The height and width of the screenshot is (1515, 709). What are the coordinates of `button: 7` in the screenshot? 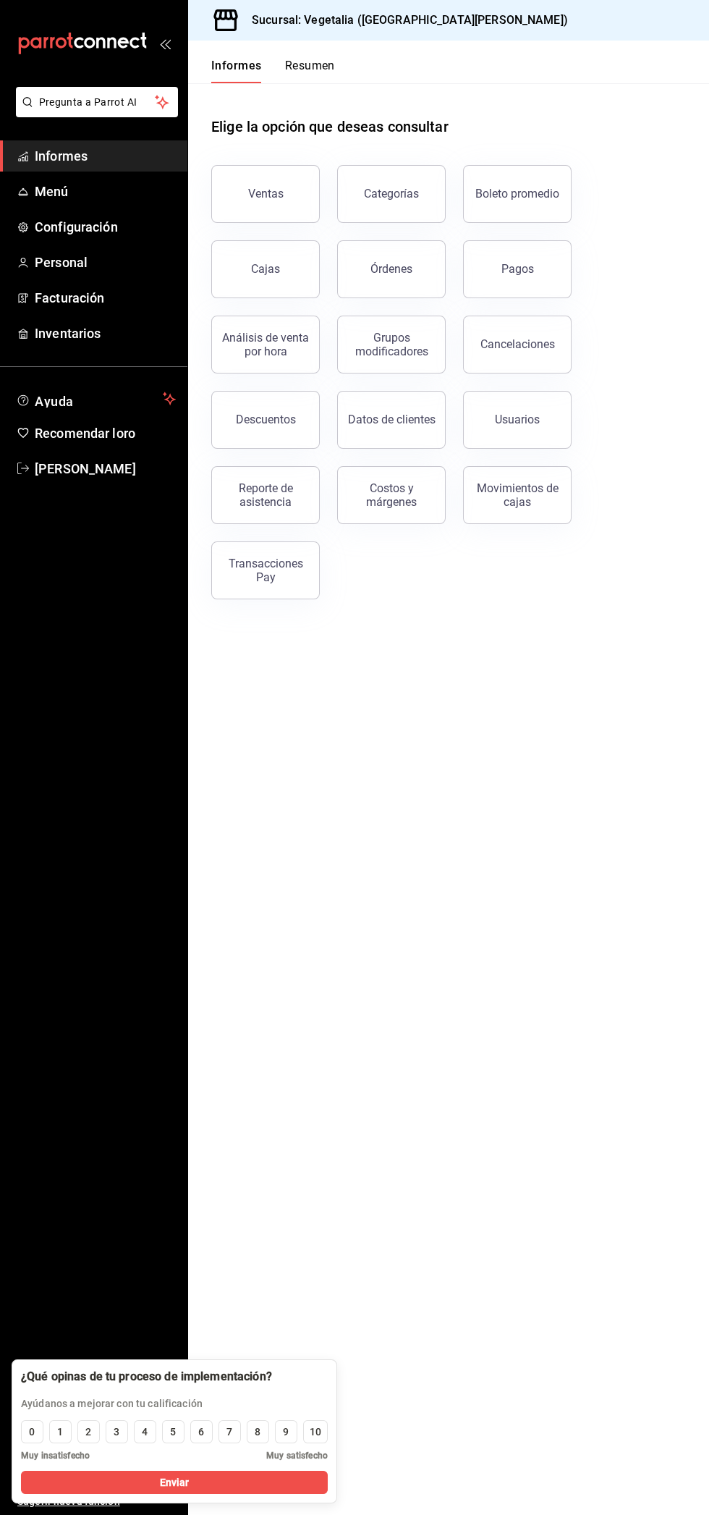 It's located at (229, 1432).